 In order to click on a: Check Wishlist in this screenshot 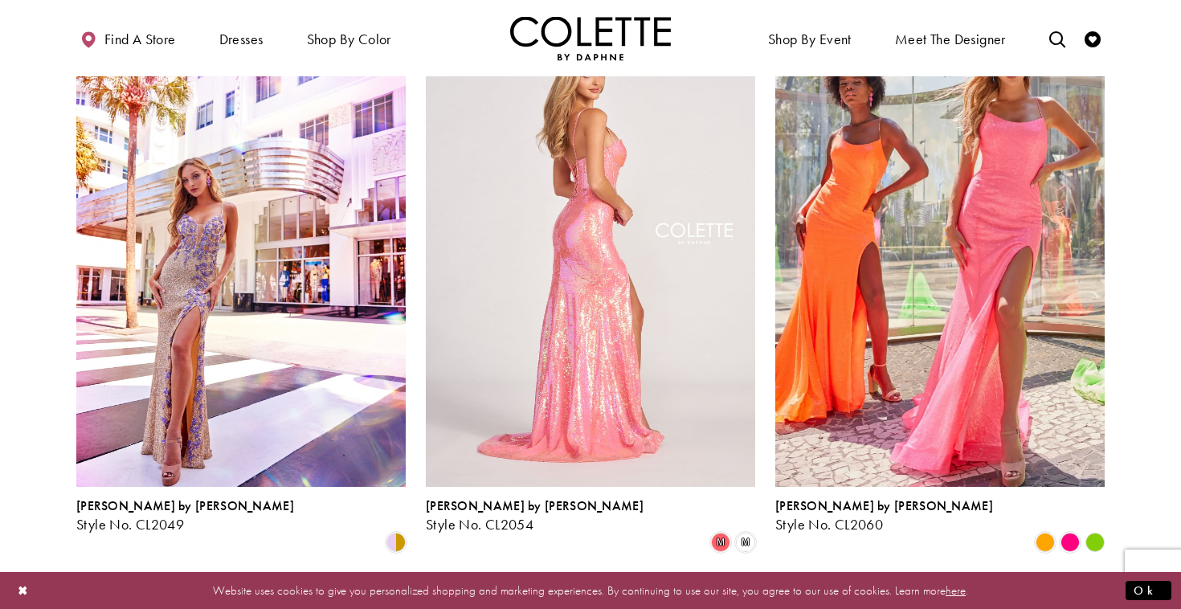, I will do `click(1093, 38)`.